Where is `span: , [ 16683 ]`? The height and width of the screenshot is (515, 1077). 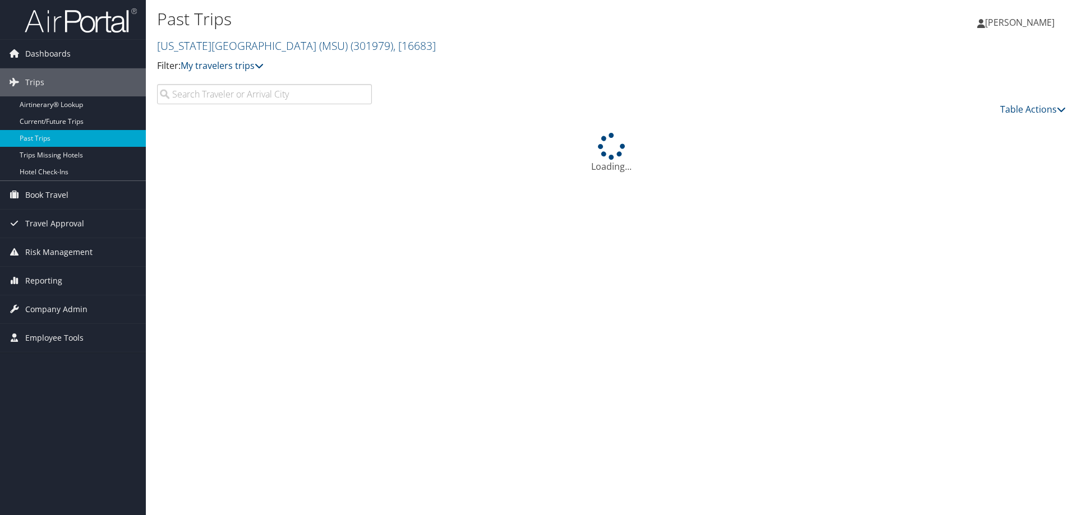 span: , [ 16683 ] is located at coordinates (414, 45).